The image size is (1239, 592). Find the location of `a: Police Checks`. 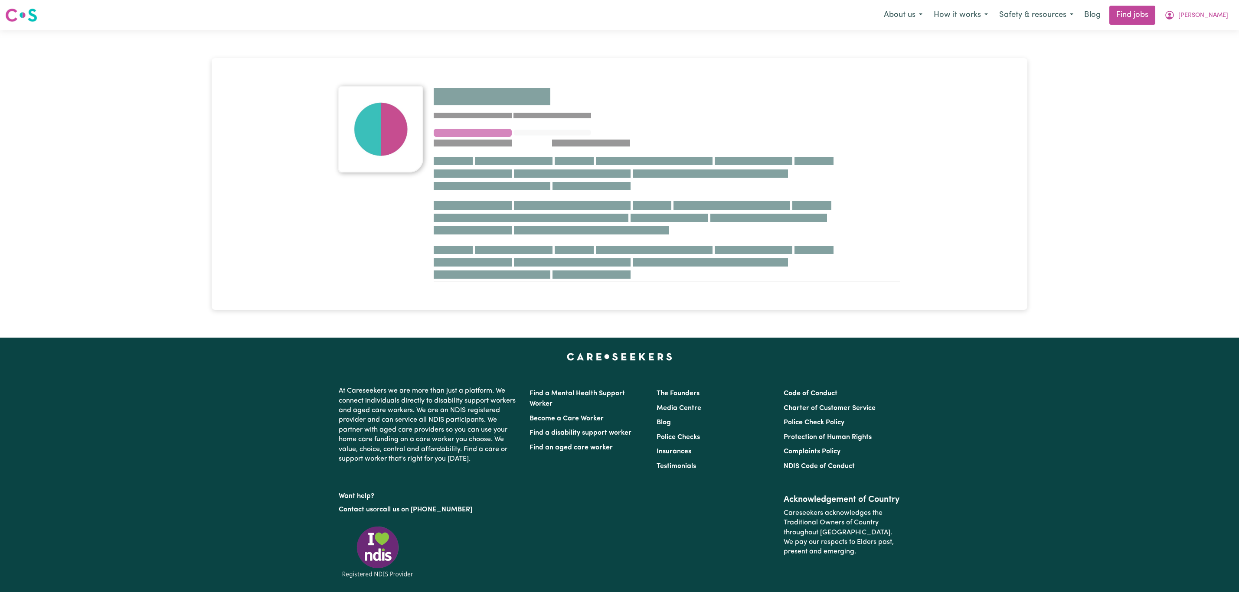

a: Police Checks is located at coordinates (678, 438).